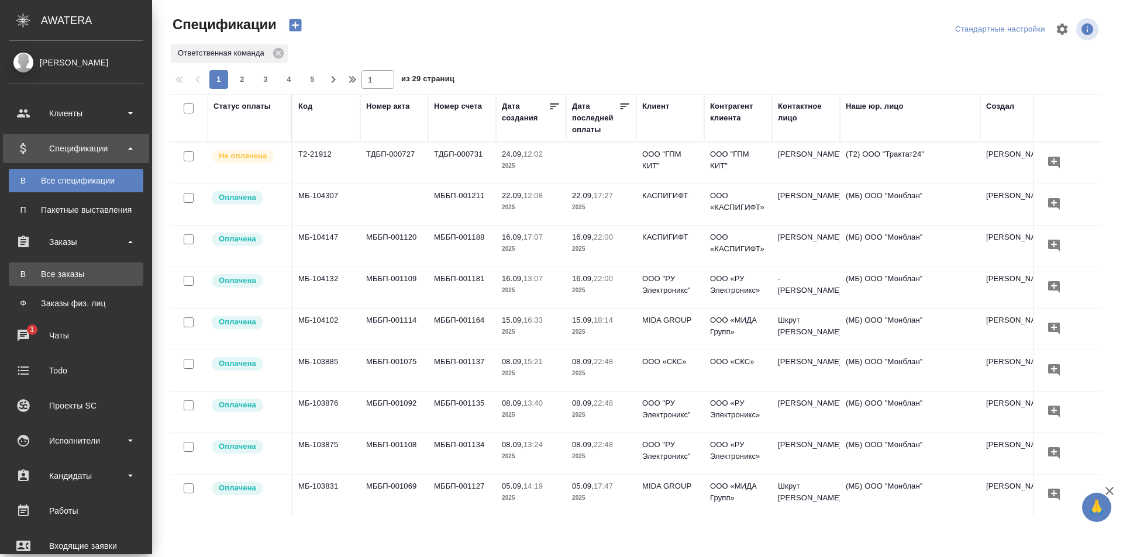 This screenshot has width=1123, height=557. What do you see at coordinates (326, 454) in the screenshot?
I see `td: МБ-103875` at bounding box center [326, 454].